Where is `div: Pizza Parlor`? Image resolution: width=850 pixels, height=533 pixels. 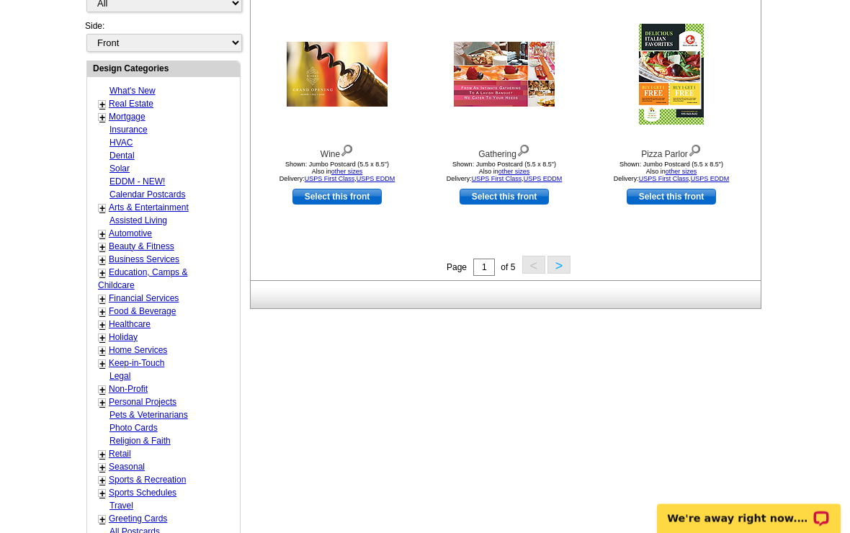 div: Pizza Parlor is located at coordinates (671, 151).